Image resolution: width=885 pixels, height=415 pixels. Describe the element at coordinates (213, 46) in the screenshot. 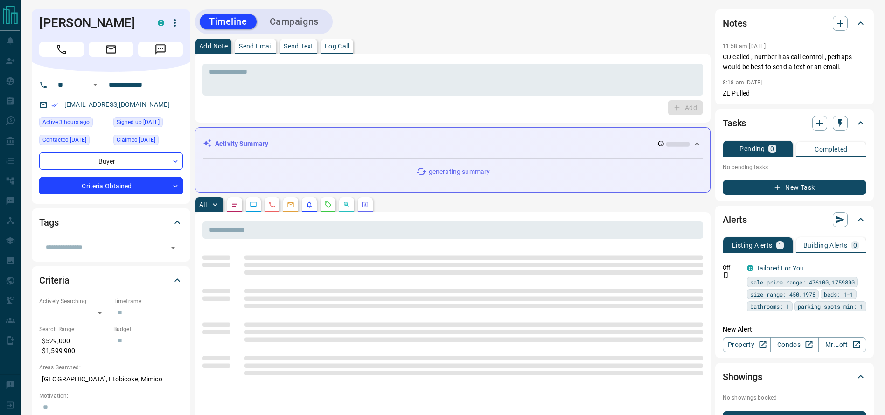

I see `p: Add Note` at that location.